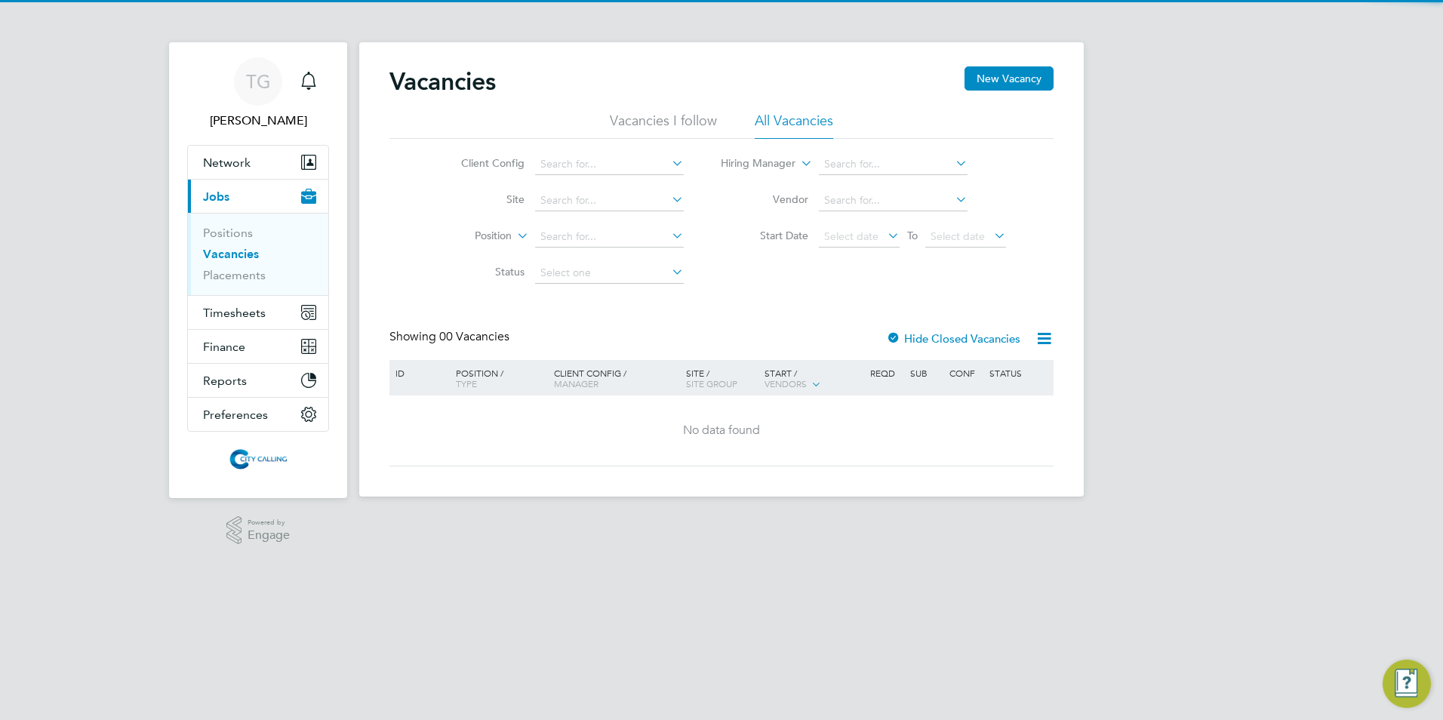 This screenshot has height=720, width=1443. I want to click on label: Vendor, so click(765, 199).